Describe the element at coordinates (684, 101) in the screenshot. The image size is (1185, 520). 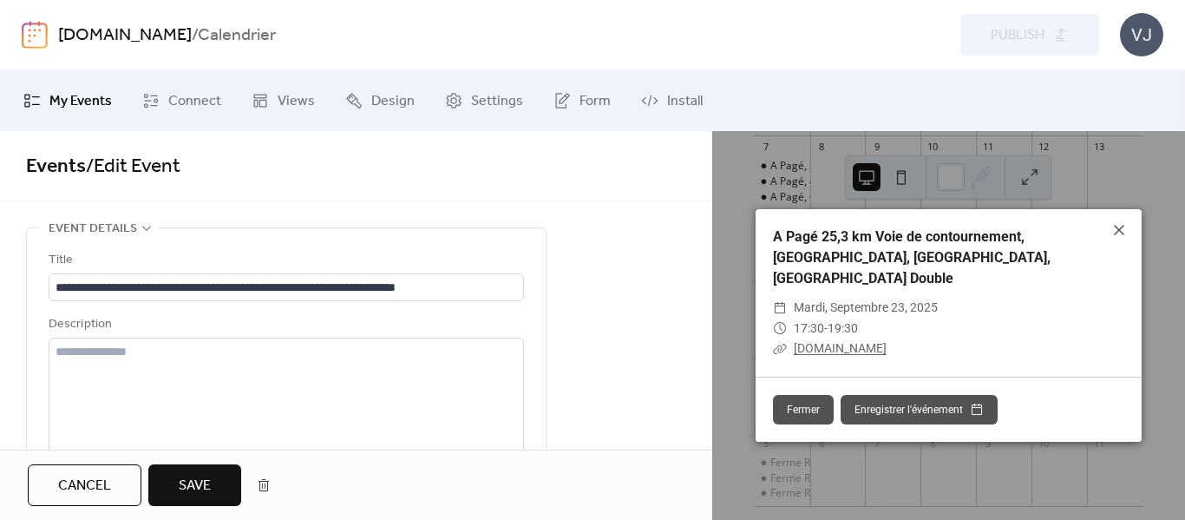
I see `span: Install` at that location.